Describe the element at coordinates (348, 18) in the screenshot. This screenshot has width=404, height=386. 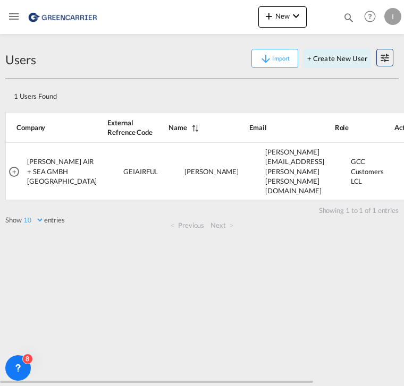
I see `md-icon: icon-magnify` at that location.